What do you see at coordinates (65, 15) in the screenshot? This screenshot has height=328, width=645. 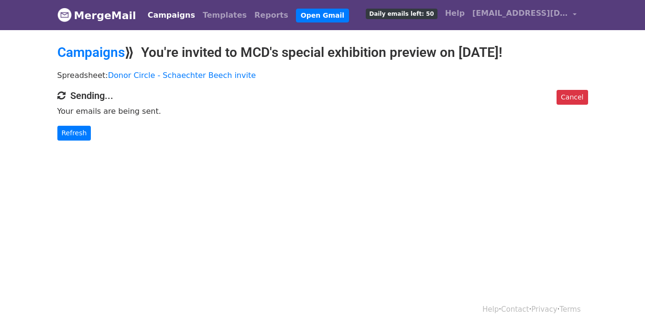 I see `img: MergeMail logo` at bounding box center [65, 15].